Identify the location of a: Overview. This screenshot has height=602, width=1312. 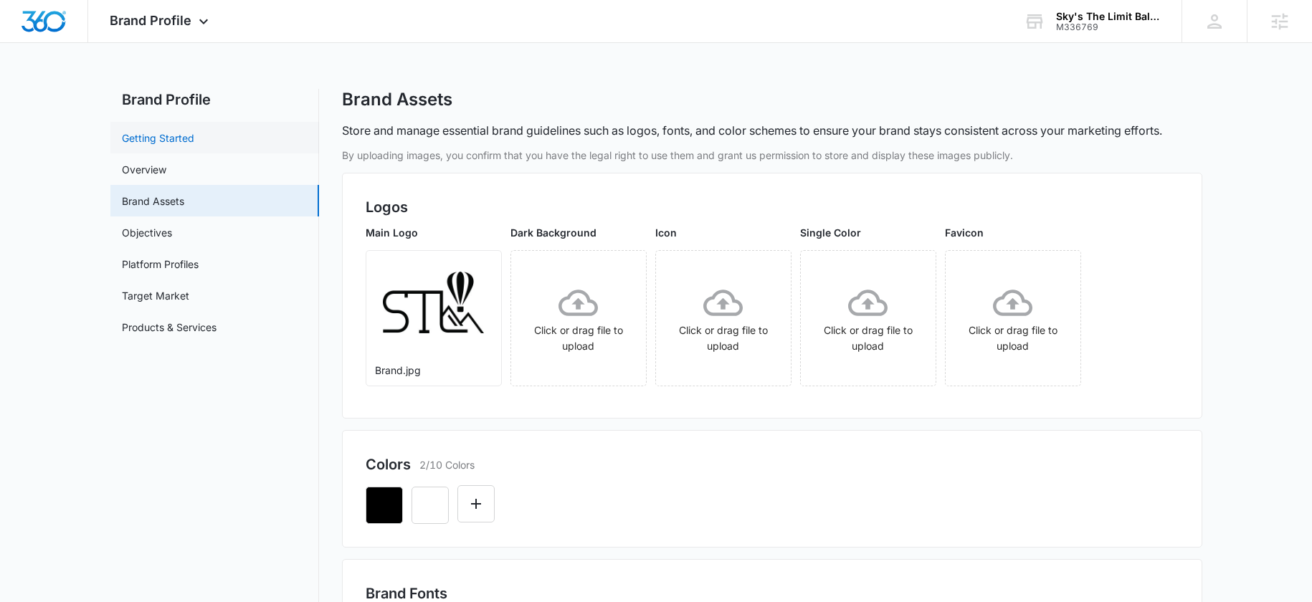
(144, 169).